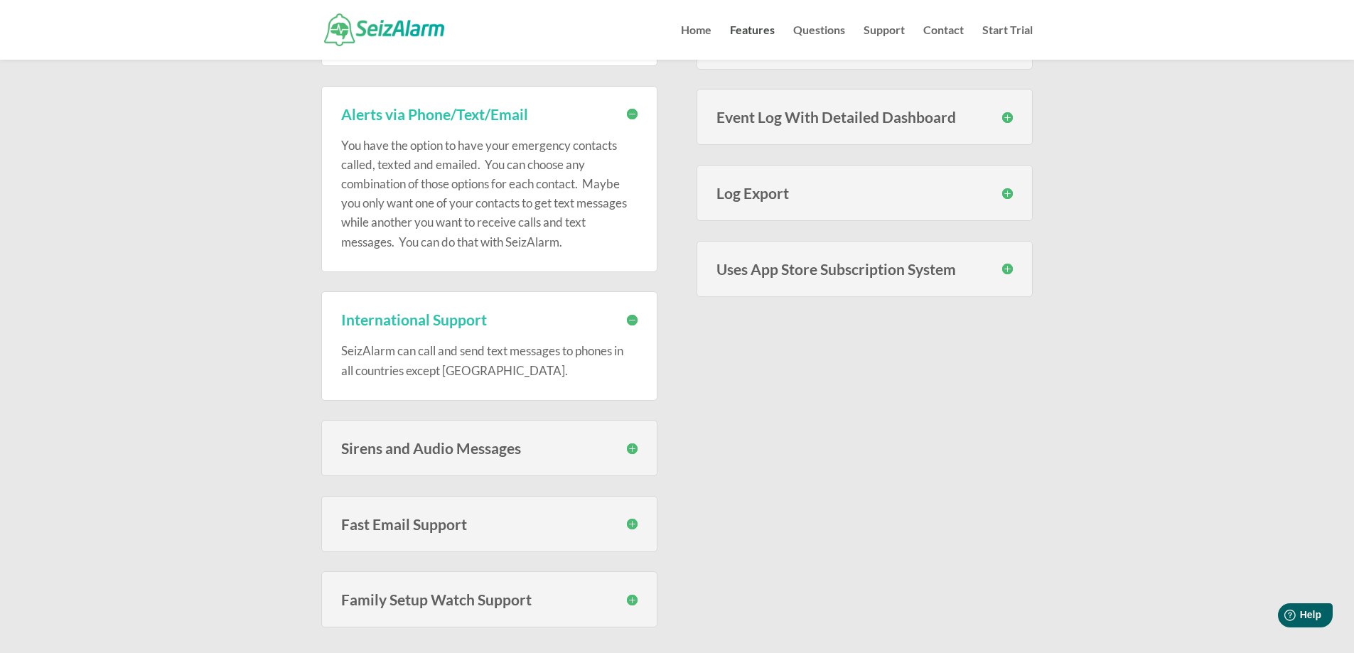 This screenshot has width=1354, height=653. What do you see at coordinates (696, 42) in the screenshot?
I see `a: Home` at bounding box center [696, 42].